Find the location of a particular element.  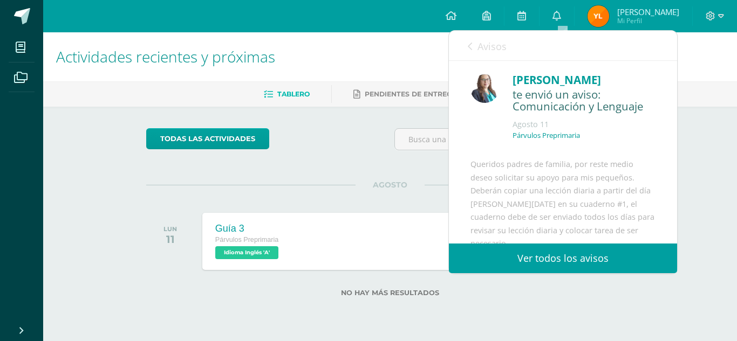

div: Guía 3 is located at coordinates (248, 229).